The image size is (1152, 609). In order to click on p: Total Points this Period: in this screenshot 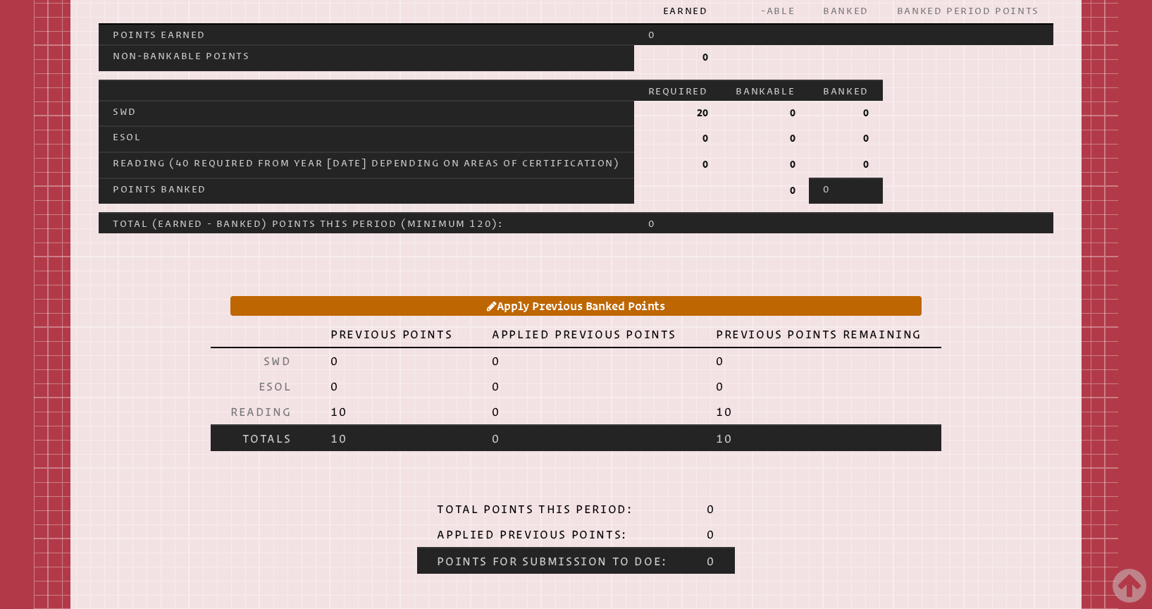, I will do `click(552, 509)`.